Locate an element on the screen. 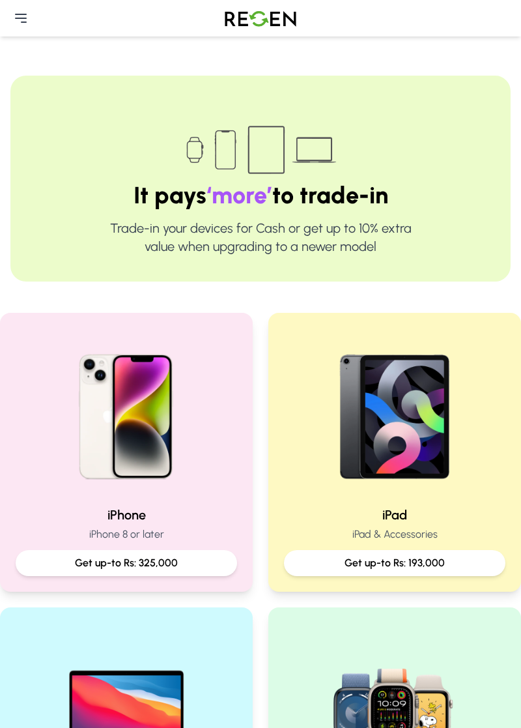 Image resolution: width=521 pixels, height=728 pixels. img: Trade-in devices is located at coordinates (261, 150).